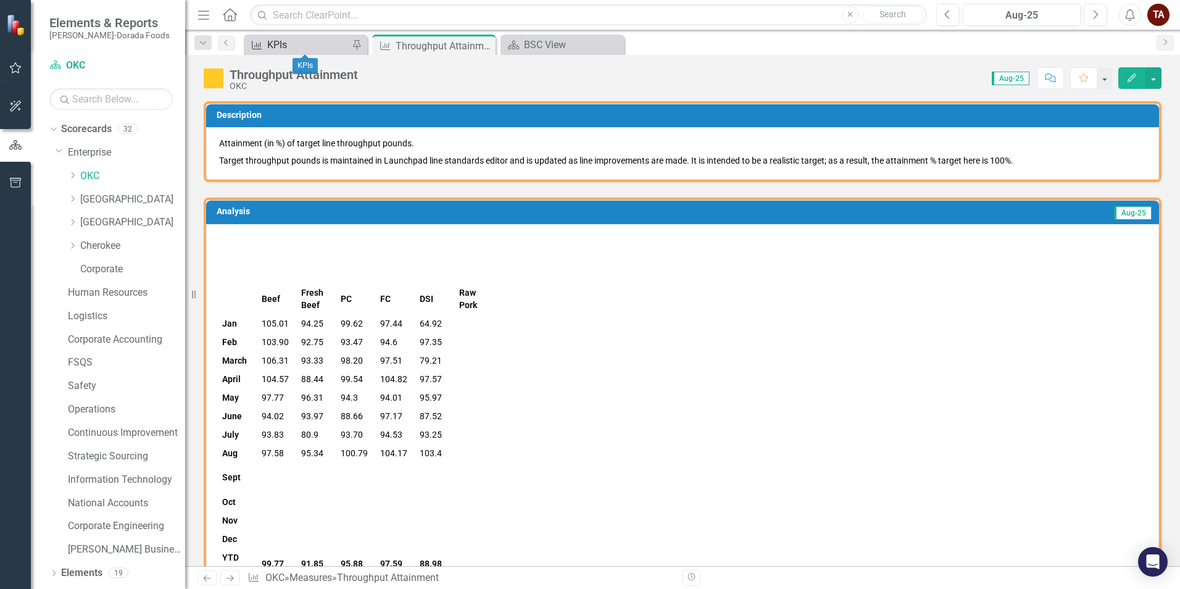 This screenshot has height=589, width=1180. Describe the element at coordinates (436, 435) in the screenshot. I see `td: 93.25` at that location.